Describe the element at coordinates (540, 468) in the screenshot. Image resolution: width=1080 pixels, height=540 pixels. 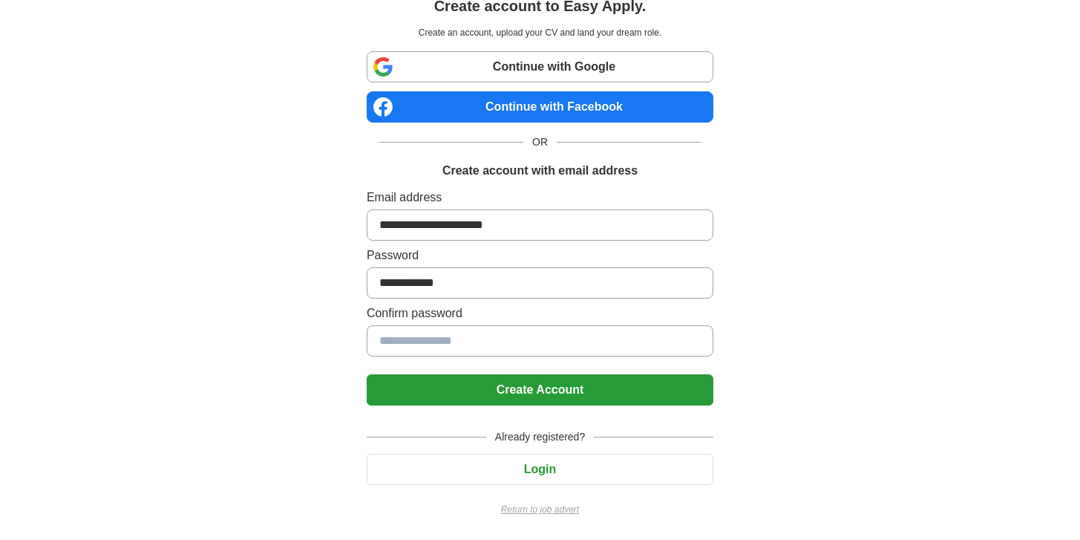
I see `a: Login` at that location.